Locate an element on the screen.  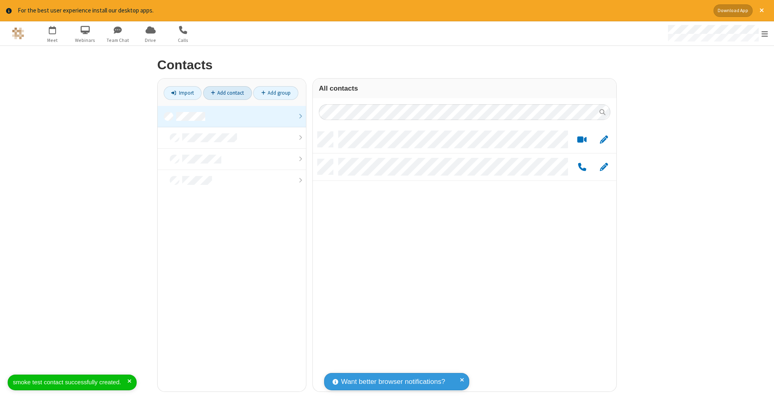
a: Add contact is located at coordinates (227, 93).